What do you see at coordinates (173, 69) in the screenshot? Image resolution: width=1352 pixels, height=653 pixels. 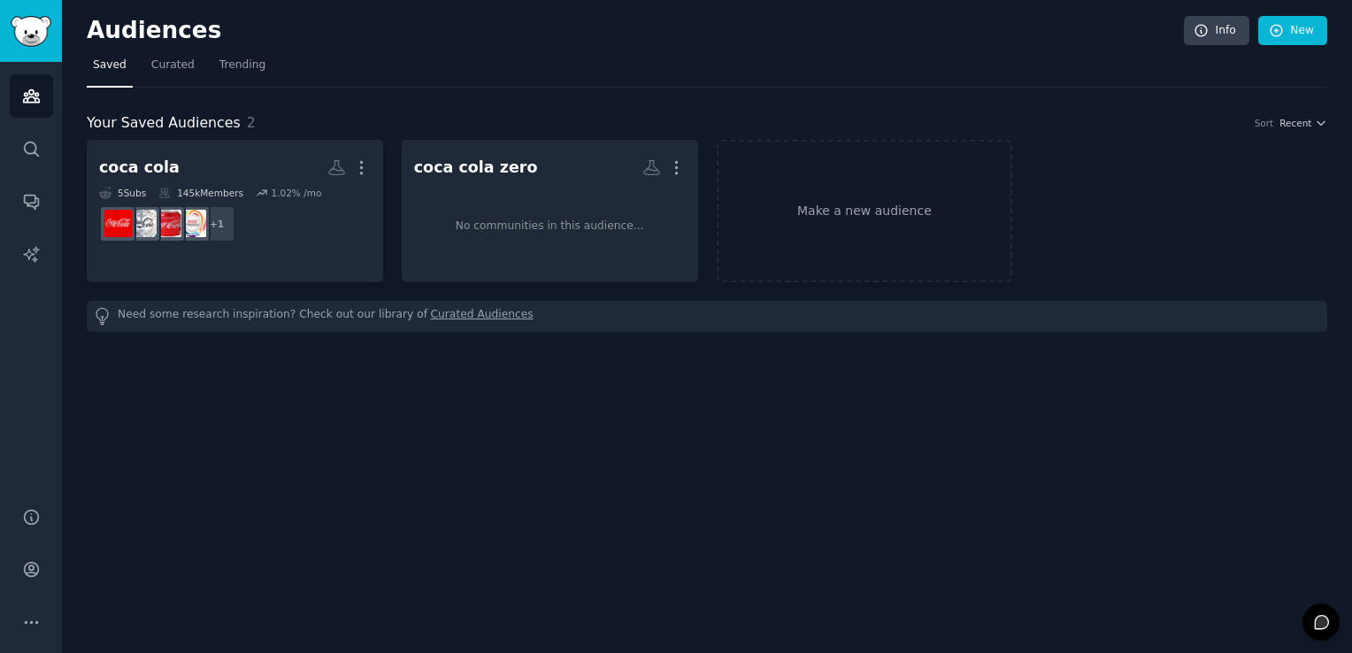 I see `a: Curated` at bounding box center [173, 69].